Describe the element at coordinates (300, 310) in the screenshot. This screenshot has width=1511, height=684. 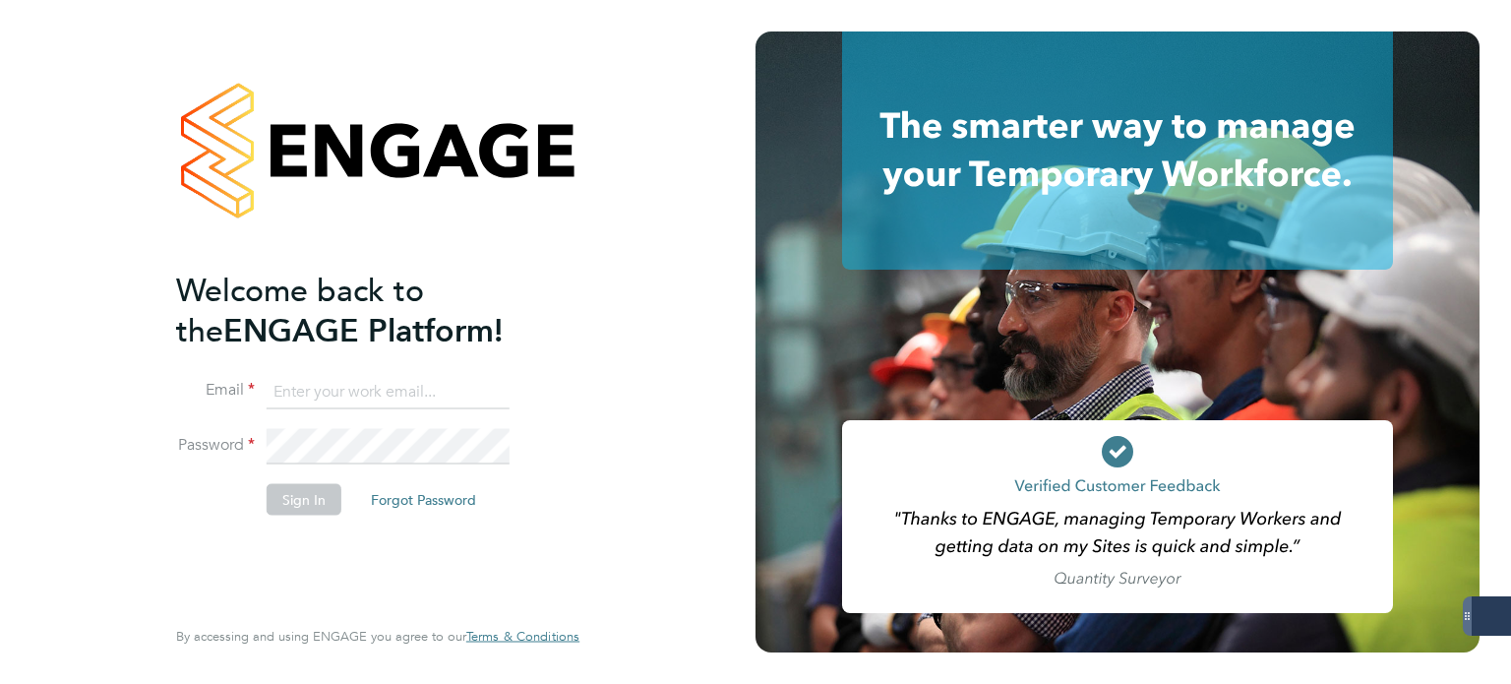
I see `span: Welcome back to the` at that location.